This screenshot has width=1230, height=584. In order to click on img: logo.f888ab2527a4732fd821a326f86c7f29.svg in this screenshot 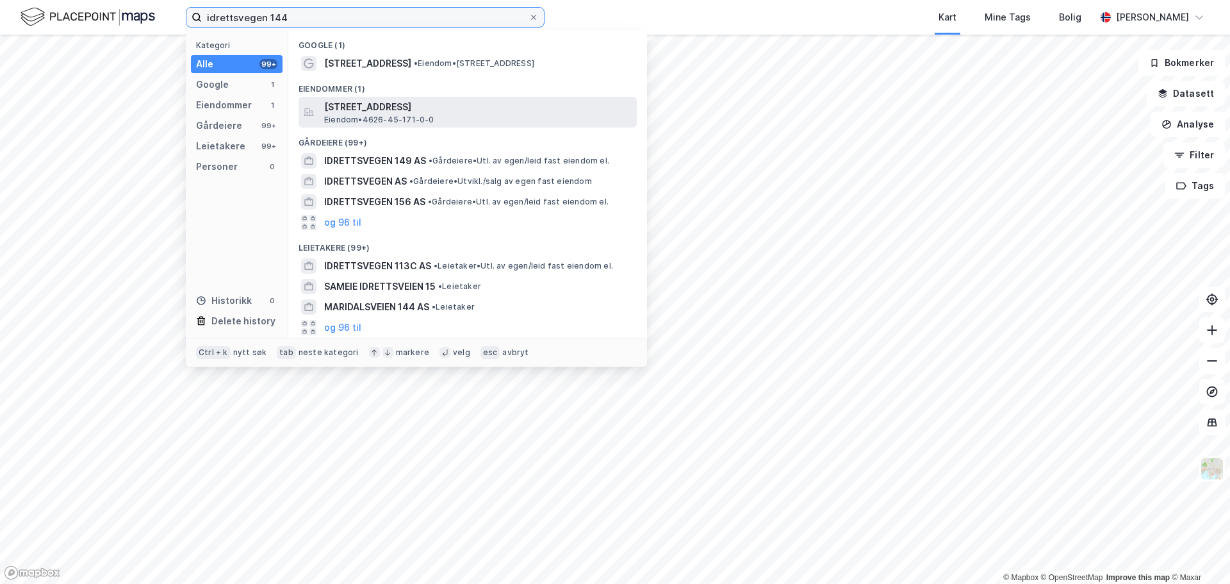, I will do `click(88, 17)`.